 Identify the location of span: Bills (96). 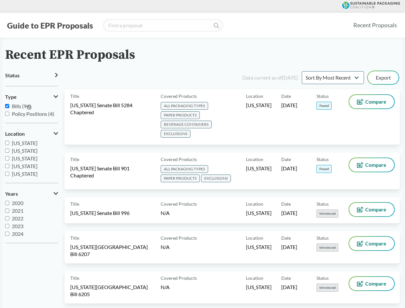
(21, 106).